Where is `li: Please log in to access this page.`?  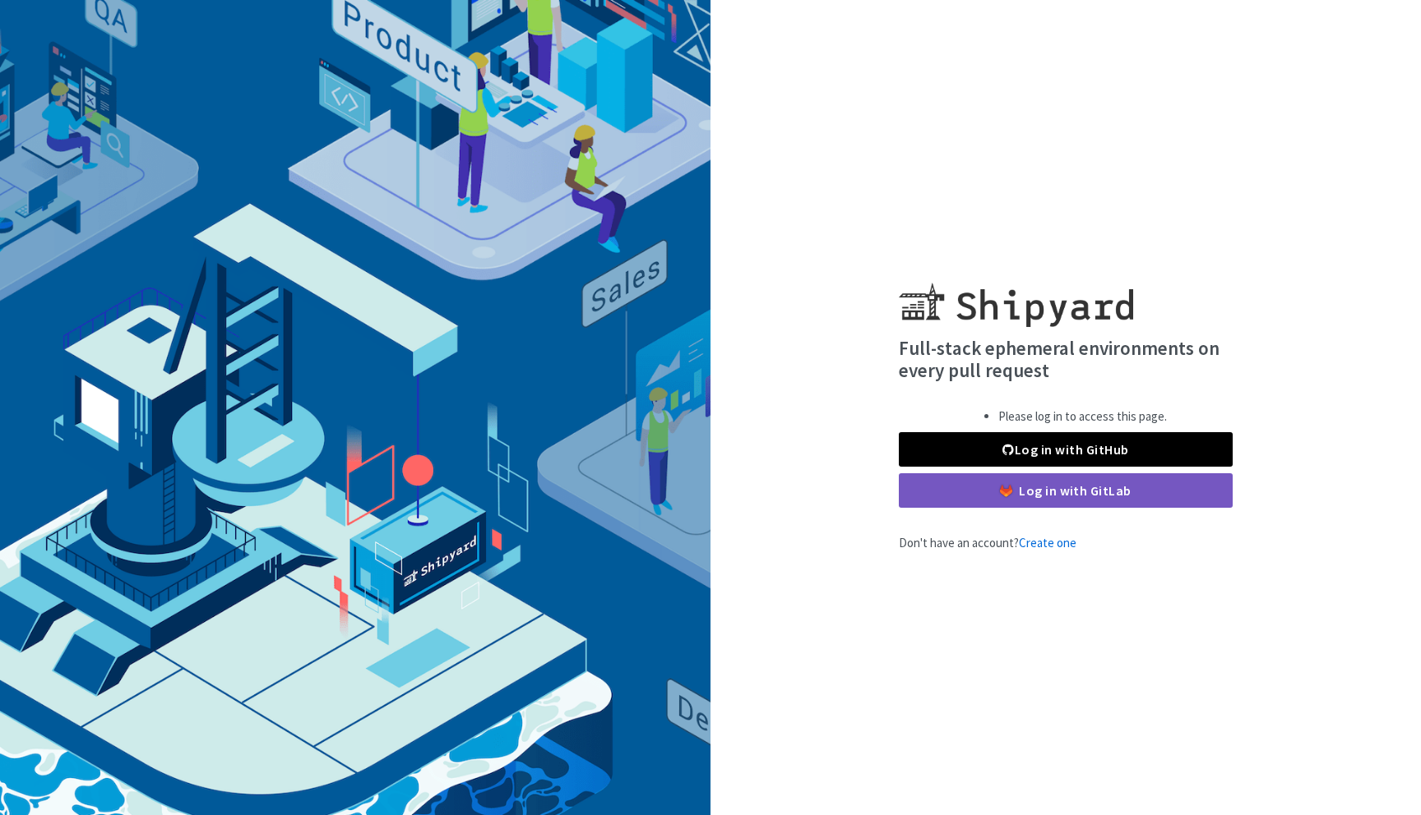 li: Please log in to access this page. is located at coordinates (1082, 417).